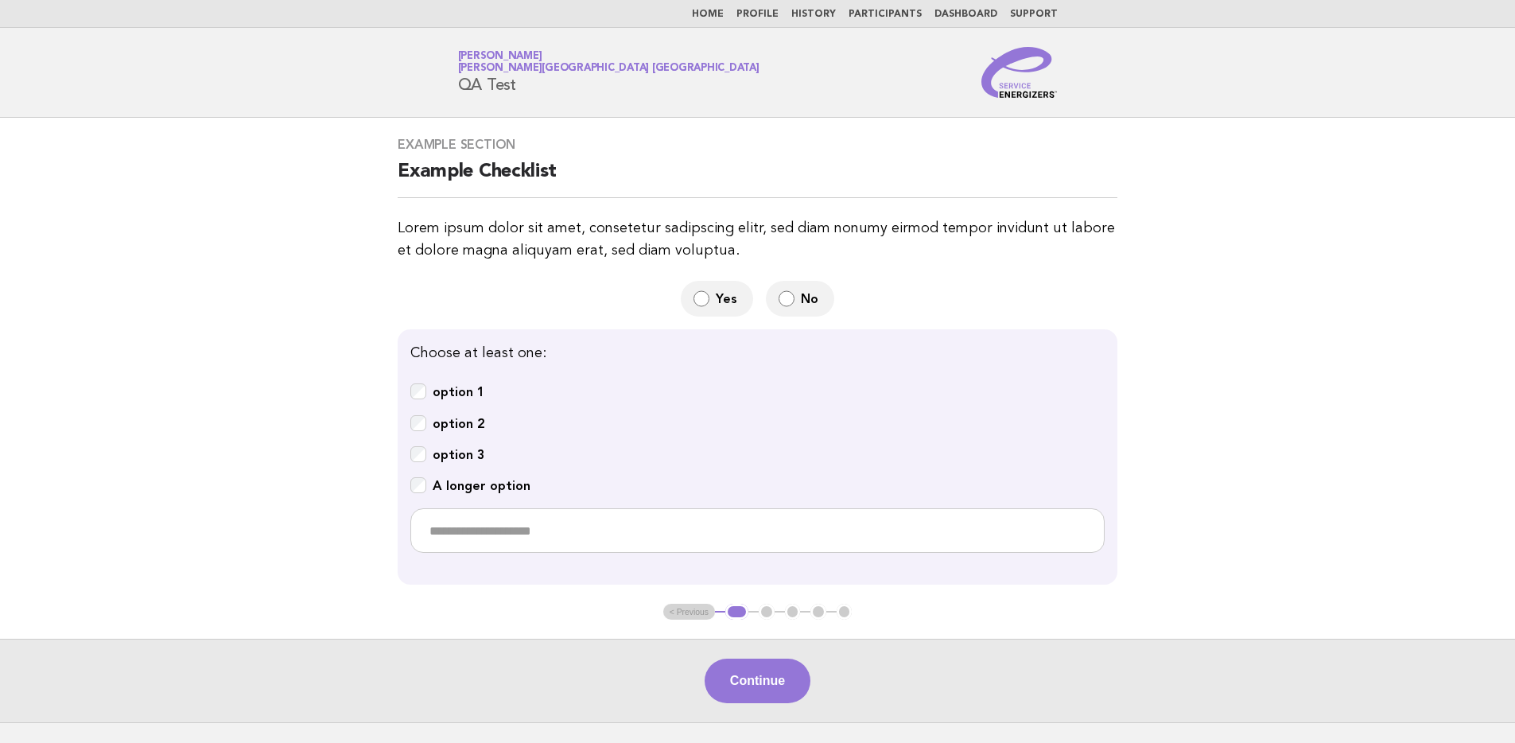  What do you see at coordinates (885, 14) in the screenshot?
I see `a: Participants` at bounding box center [885, 14].